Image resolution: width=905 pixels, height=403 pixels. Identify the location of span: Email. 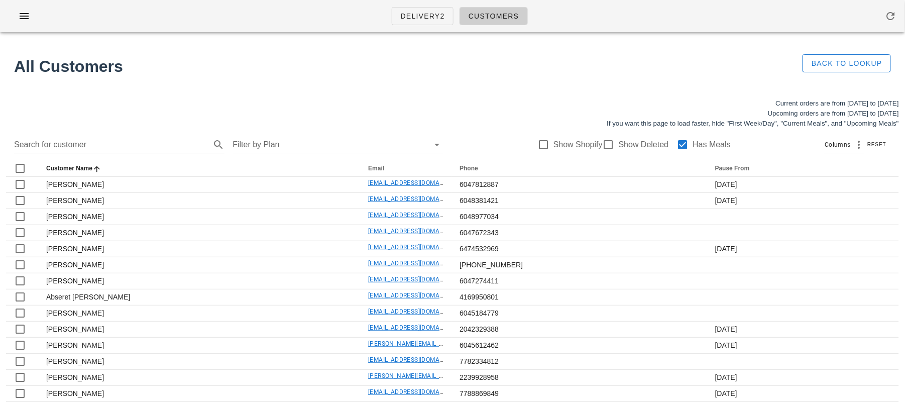
(376, 168).